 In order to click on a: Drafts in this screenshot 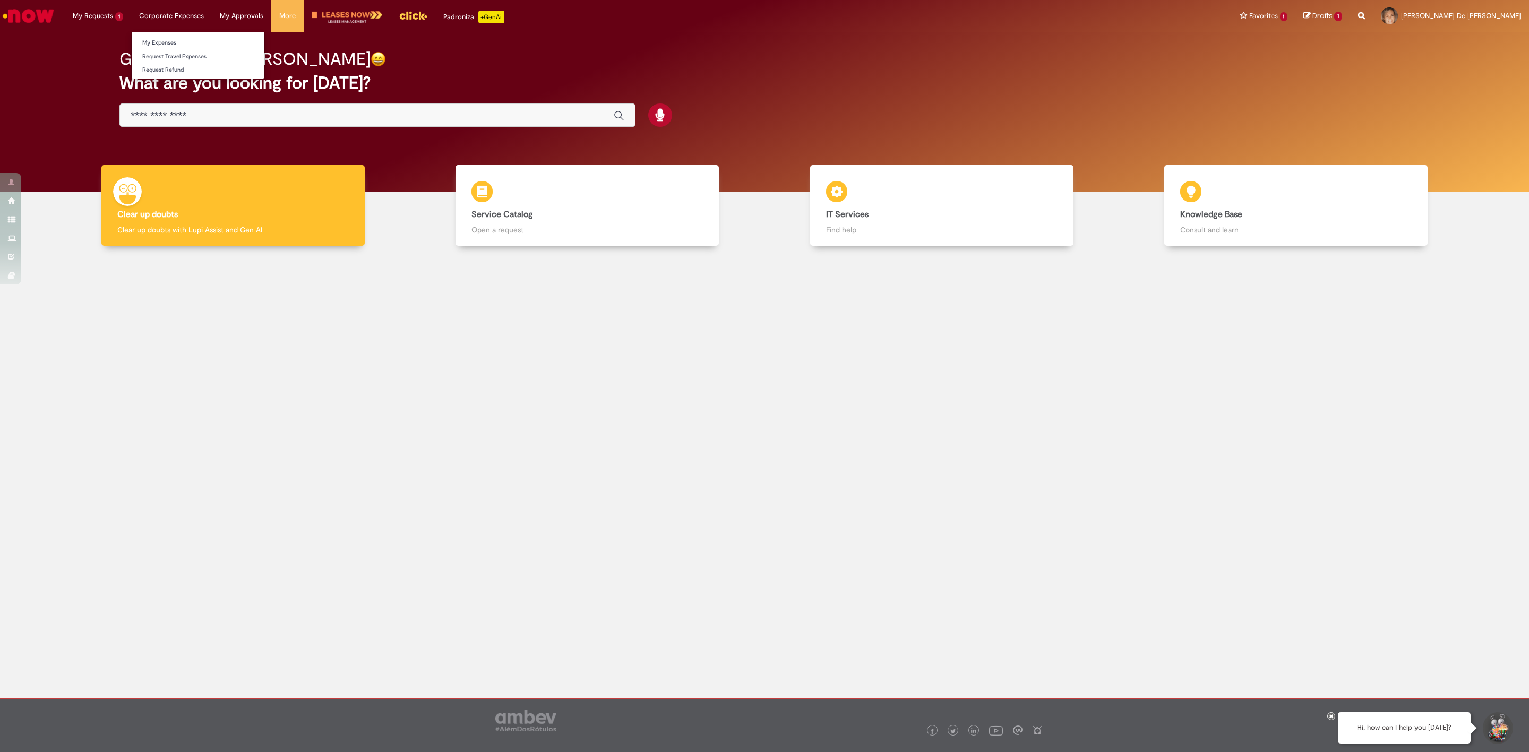, I will do `click(1322, 16)`.